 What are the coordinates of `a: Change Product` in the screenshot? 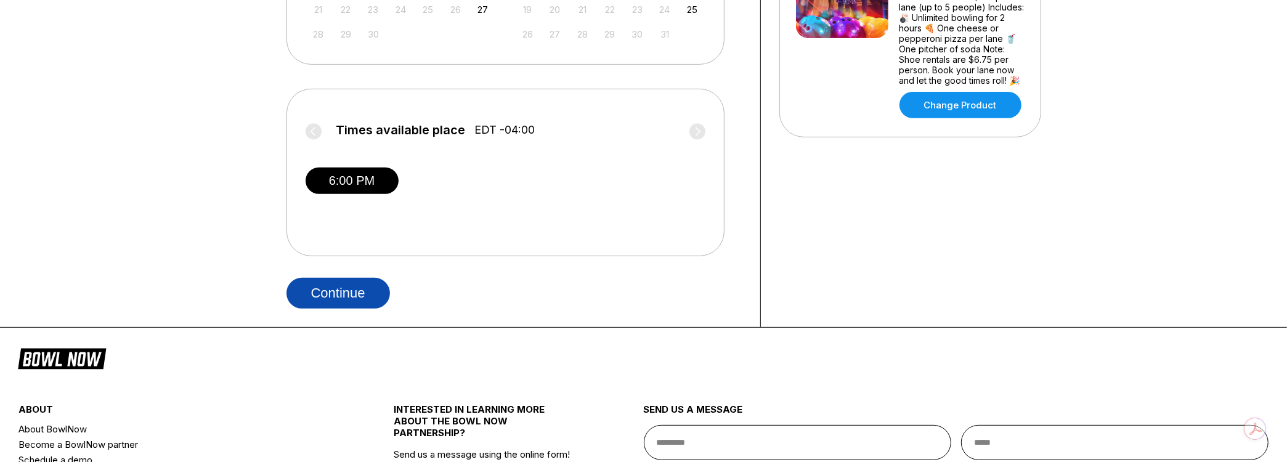 It's located at (961, 105).